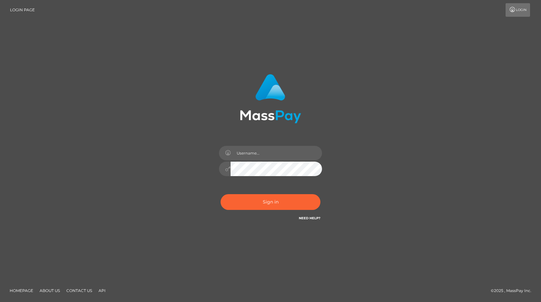 The height and width of the screenshot is (302, 541). Describe the element at coordinates (310, 218) in the screenshot. I see `a: Need Help?` at that location.